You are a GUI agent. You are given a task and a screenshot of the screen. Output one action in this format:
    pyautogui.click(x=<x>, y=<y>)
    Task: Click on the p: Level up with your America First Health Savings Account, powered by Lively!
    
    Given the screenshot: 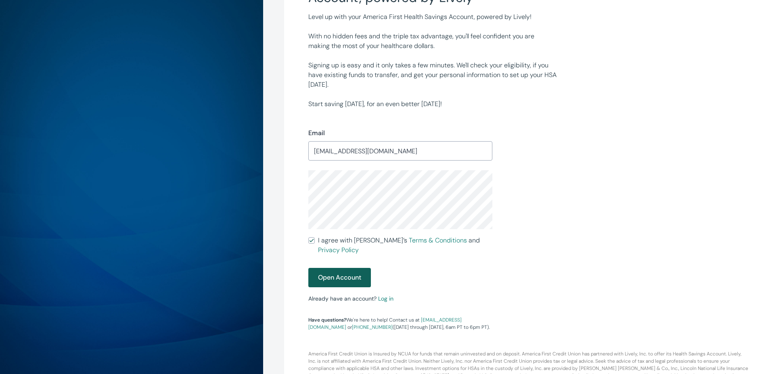 What is the action you would take?
    pyautogui.click(x=432, y=17)
    